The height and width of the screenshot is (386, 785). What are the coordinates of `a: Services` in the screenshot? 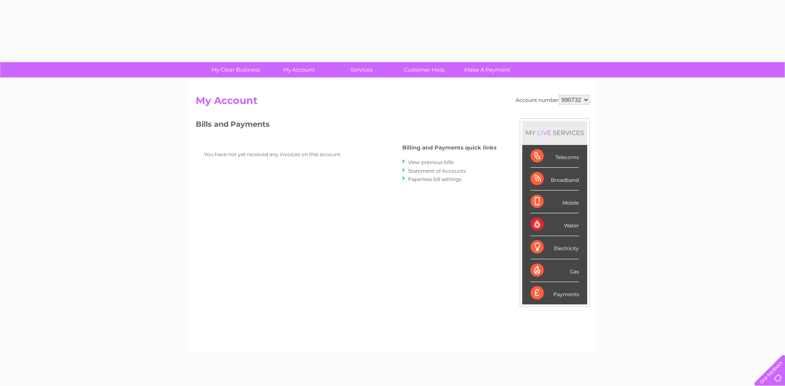 It's located at (361, 70).